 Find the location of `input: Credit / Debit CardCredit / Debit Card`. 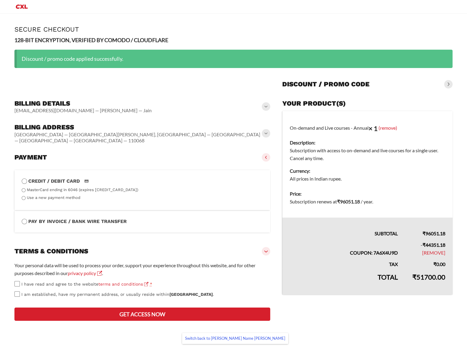

input: Credit / Debit CardCredit / Debit Card is located at coordinates (24, 181).